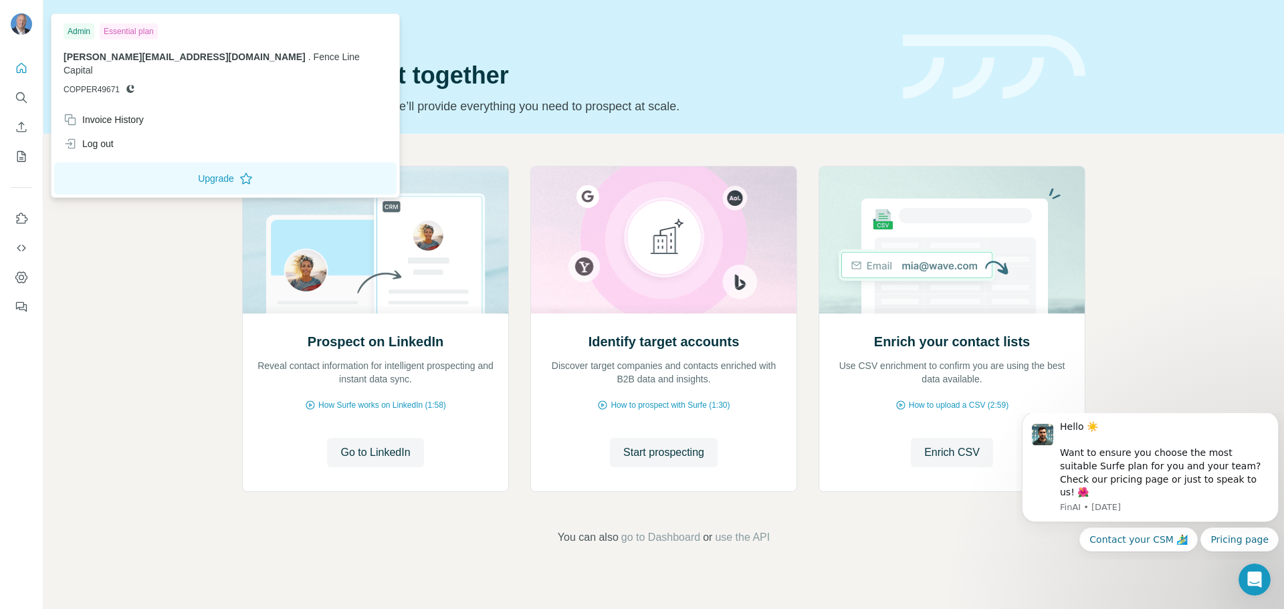 The image size is (1284, 609). Describe the element at coordinates (375, 372) in the screenshot. I see `p: Reveal contact information for intelligent prospecting and instant data sync.` at that location.